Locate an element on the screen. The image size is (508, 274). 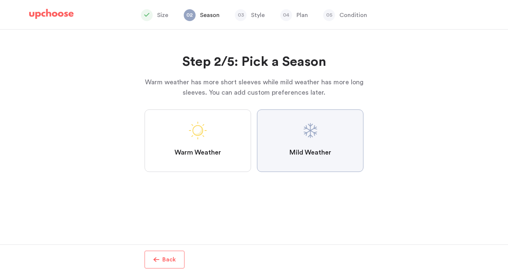
span: 04 is located at coordinates (286, 15).